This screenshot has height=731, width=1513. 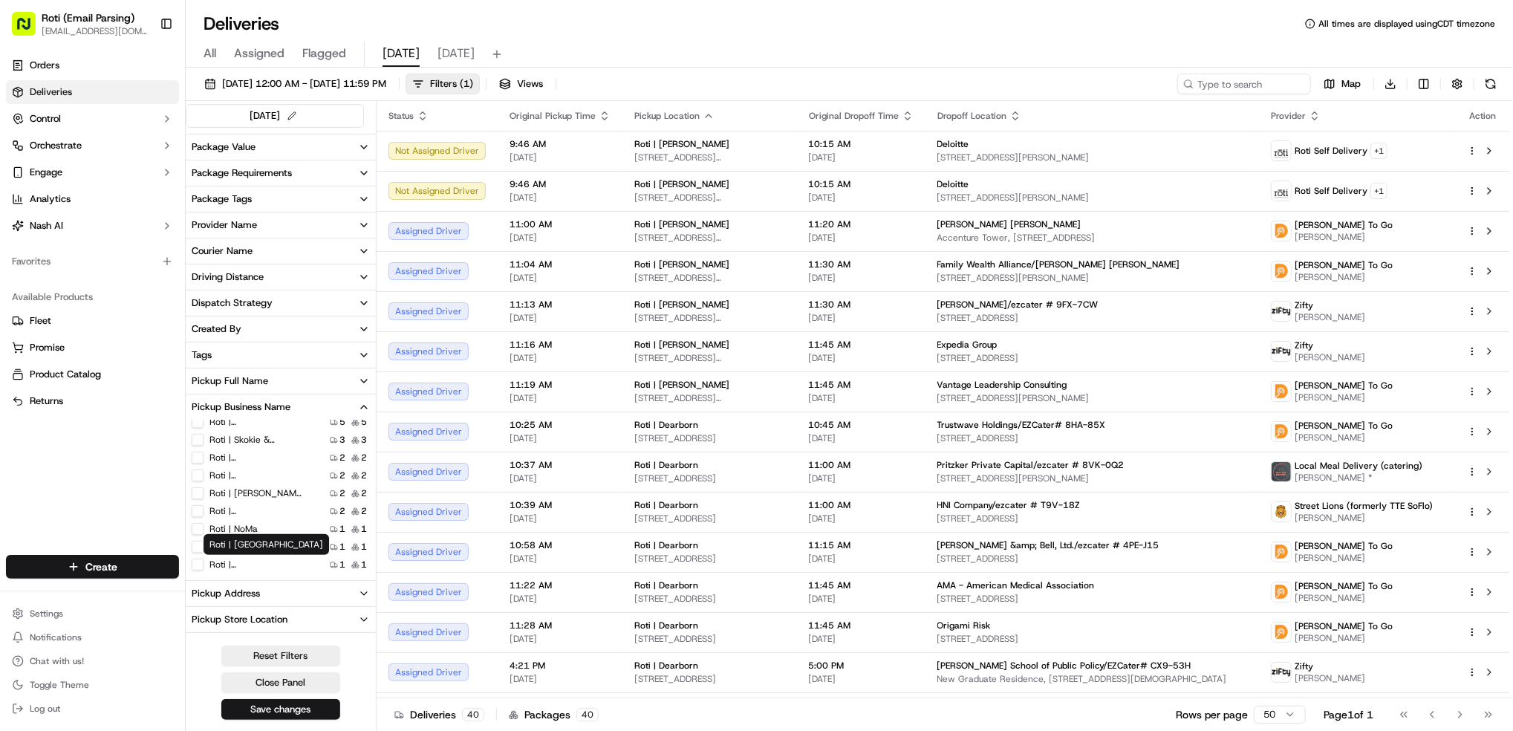 I want to click on button: Map, so click(x=1342, y=84).